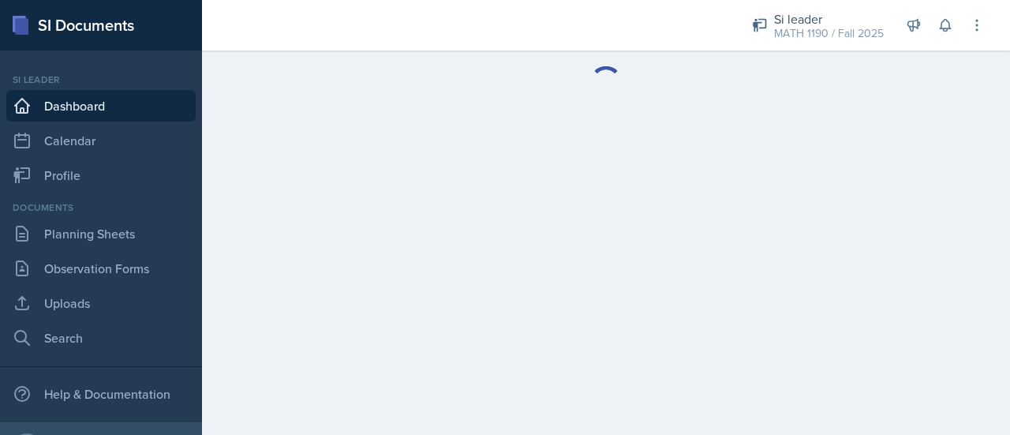  What do you see at coordinates (101, 106) in the screenshot?
I see `a: Dashboard` at bounding box center [101, 106].